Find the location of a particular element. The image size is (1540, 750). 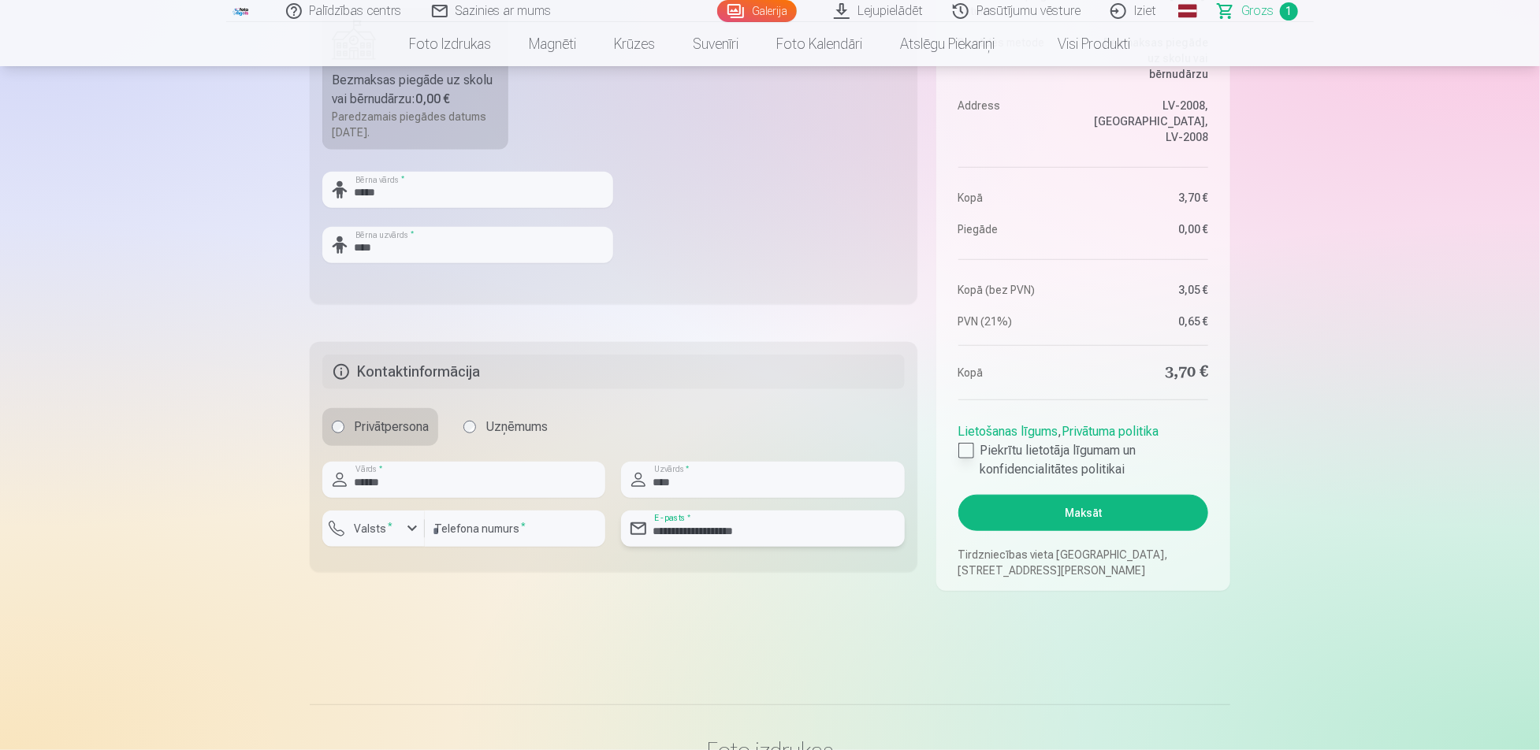

label: Uzņēmums is located at coordinates (505, 427).